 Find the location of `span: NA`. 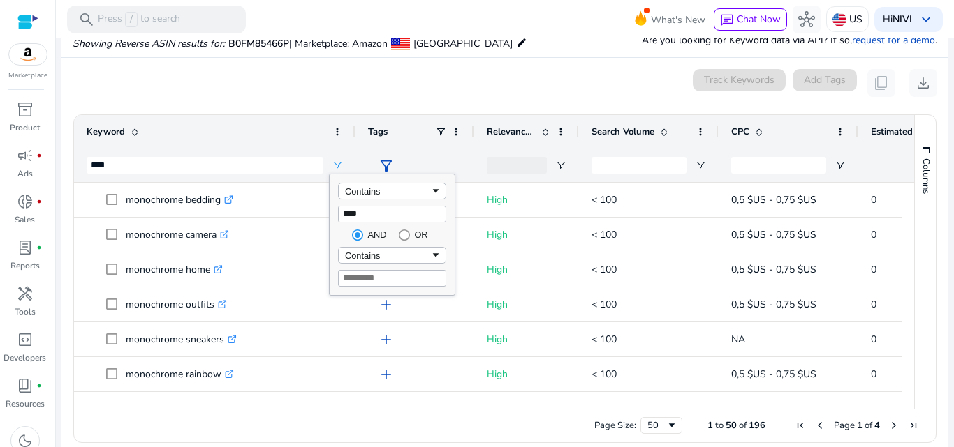

span: NA is located at coordinates (738, 339).